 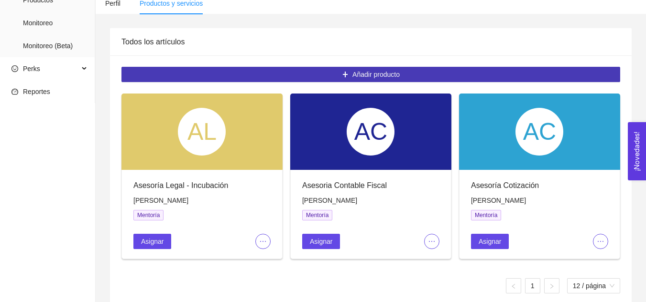 I want to click on button: left, so click(x=513, y=286).